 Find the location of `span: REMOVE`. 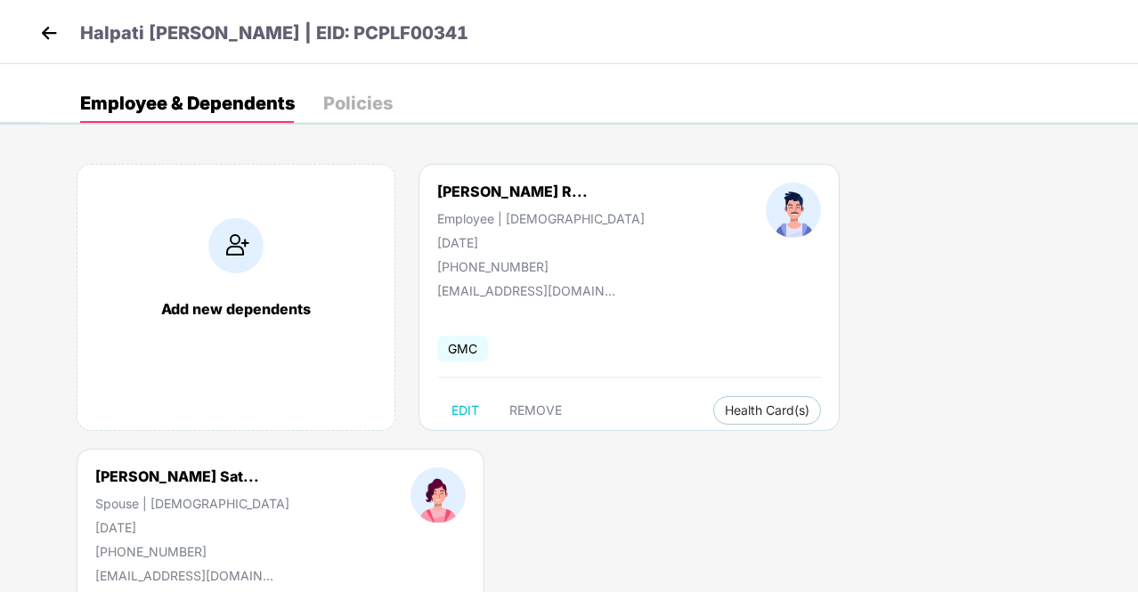

span: REMOVE is located at coordinates (535, 411).